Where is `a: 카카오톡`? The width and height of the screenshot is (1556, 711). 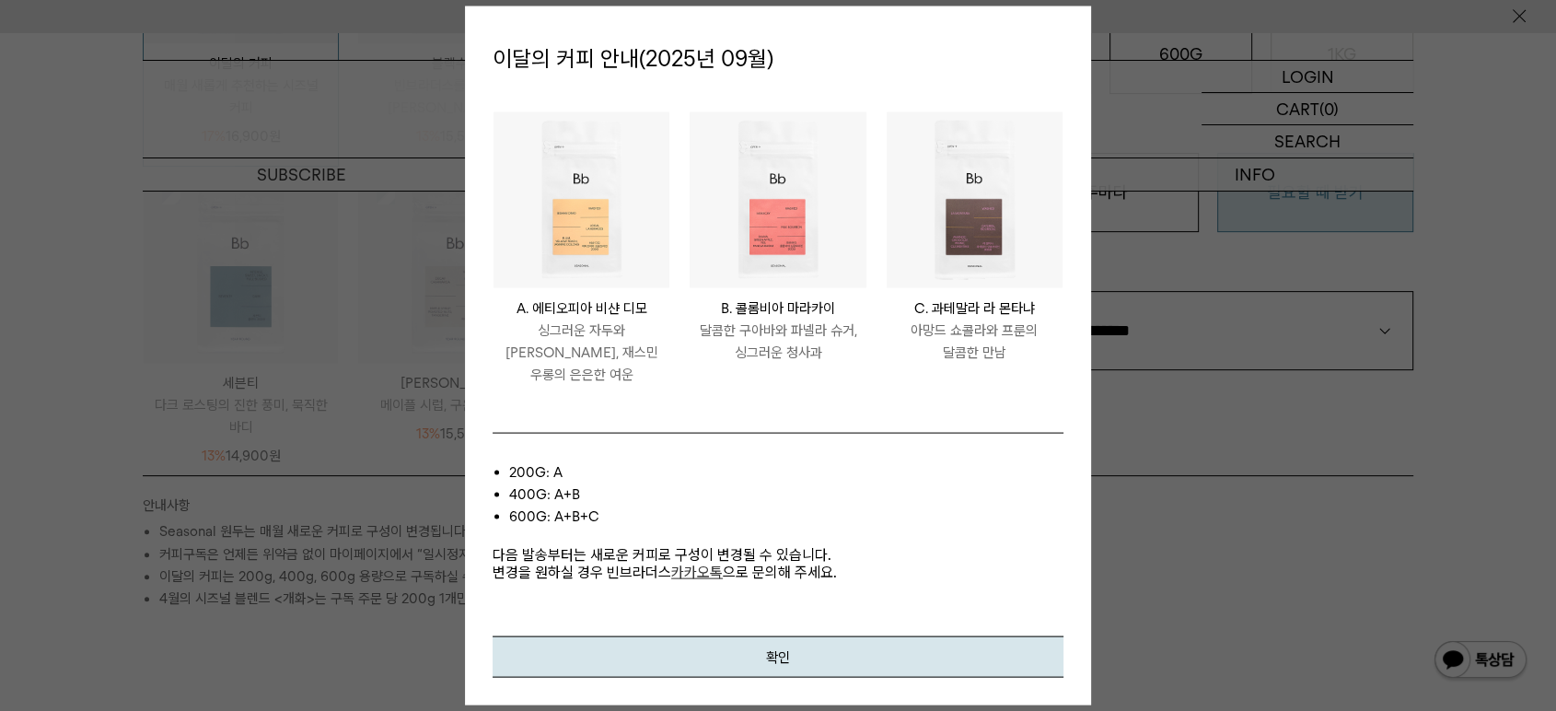
a: 카카오톡 is located at coordinates (697, 571).